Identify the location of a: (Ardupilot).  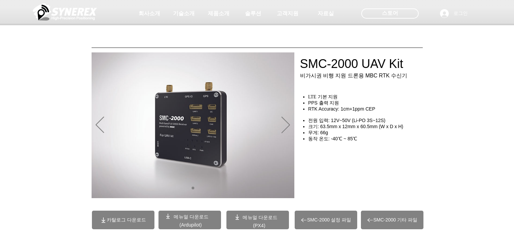
(191, 225).